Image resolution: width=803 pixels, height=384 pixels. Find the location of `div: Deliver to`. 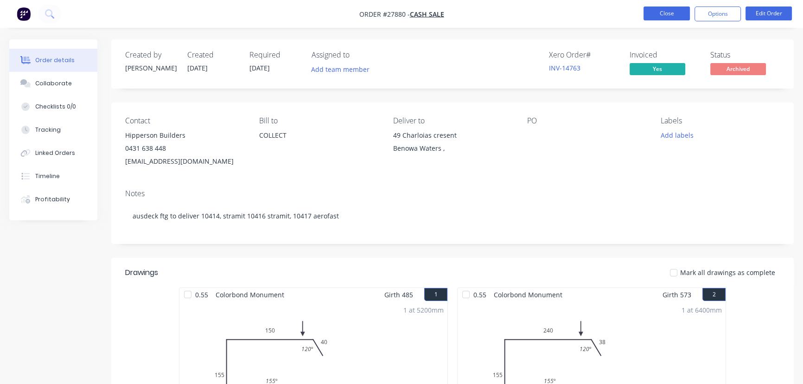

div: Deliver to is located at coordinates (453, 121).